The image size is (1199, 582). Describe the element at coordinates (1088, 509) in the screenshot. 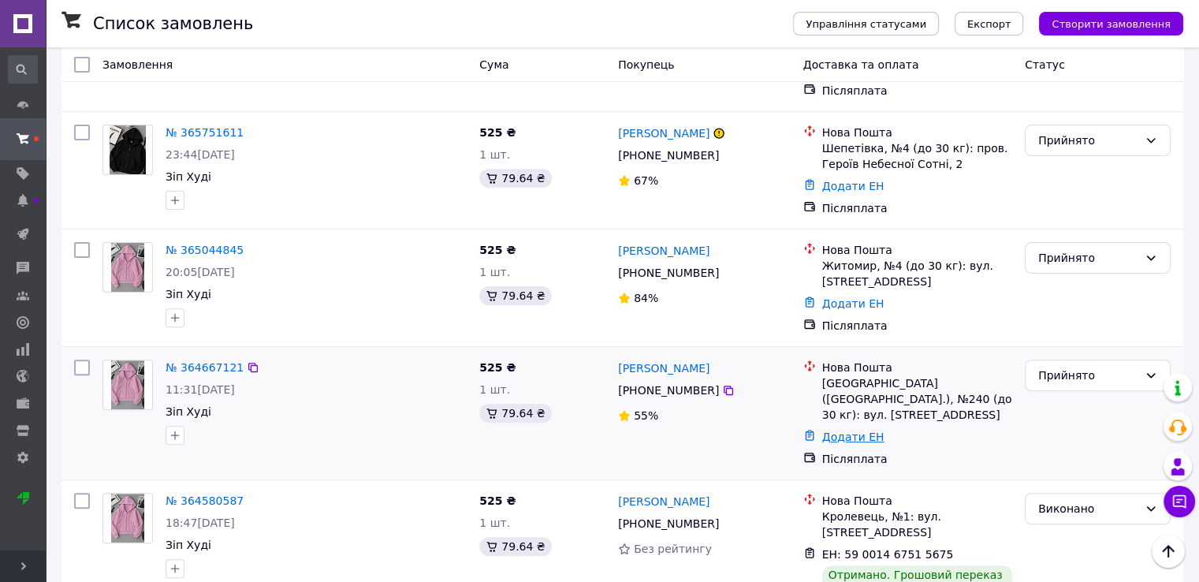

I see `div: Виконано` at that location.